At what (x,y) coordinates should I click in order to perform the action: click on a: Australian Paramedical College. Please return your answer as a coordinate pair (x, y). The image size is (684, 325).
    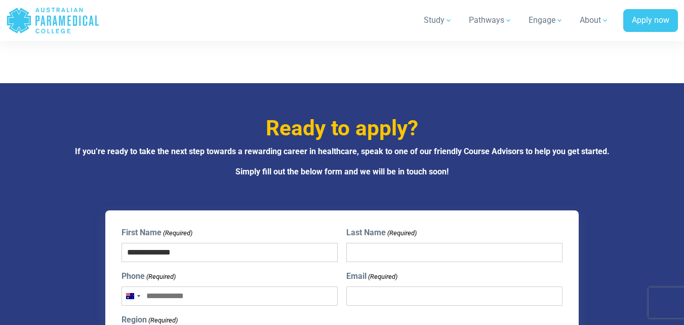
    Looking at the image, I should click on (53, 20).